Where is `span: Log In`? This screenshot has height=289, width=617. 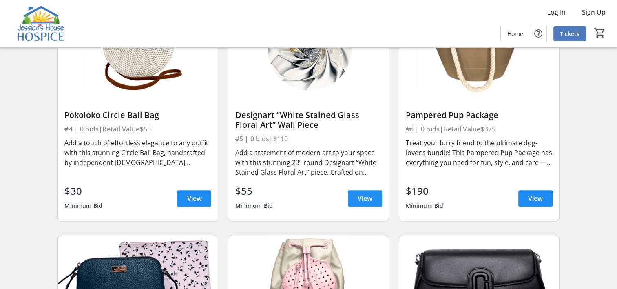 span: Log In is located at coordinates (556, 12).